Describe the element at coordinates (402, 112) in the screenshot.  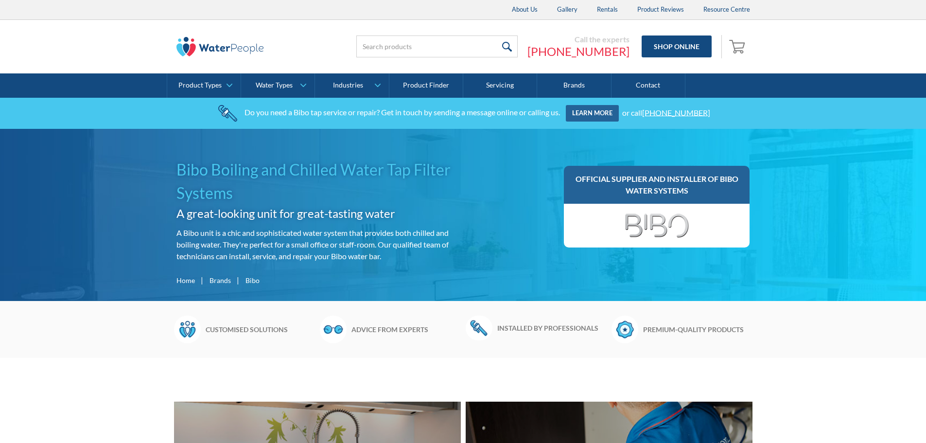
I see `div: Do you need a Bibo tap service or repair? Get in touch by sending a message online or calling us.` at that location.